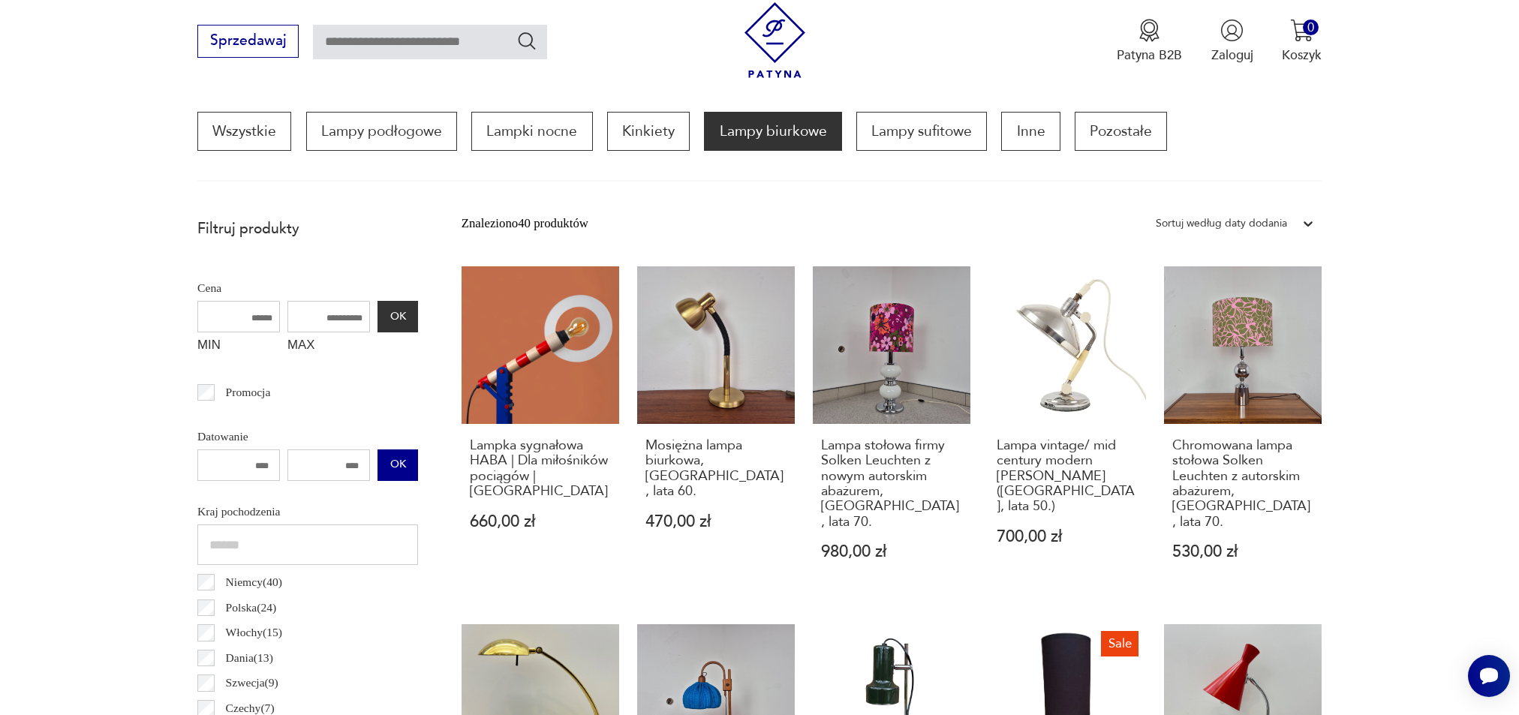  I want to click on a: Lampy sufitowe, so click(922, 131).